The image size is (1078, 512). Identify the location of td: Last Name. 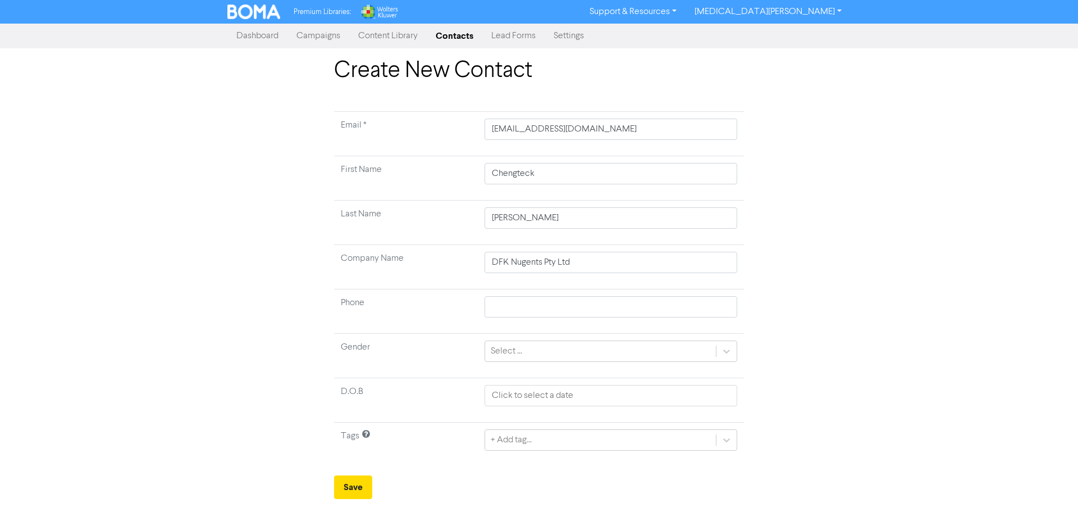
(406, 222).